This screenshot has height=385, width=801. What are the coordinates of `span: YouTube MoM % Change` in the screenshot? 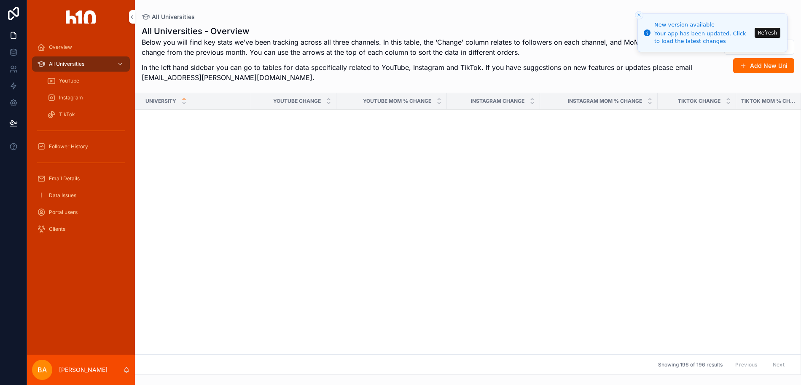 It's located at (397, 101).